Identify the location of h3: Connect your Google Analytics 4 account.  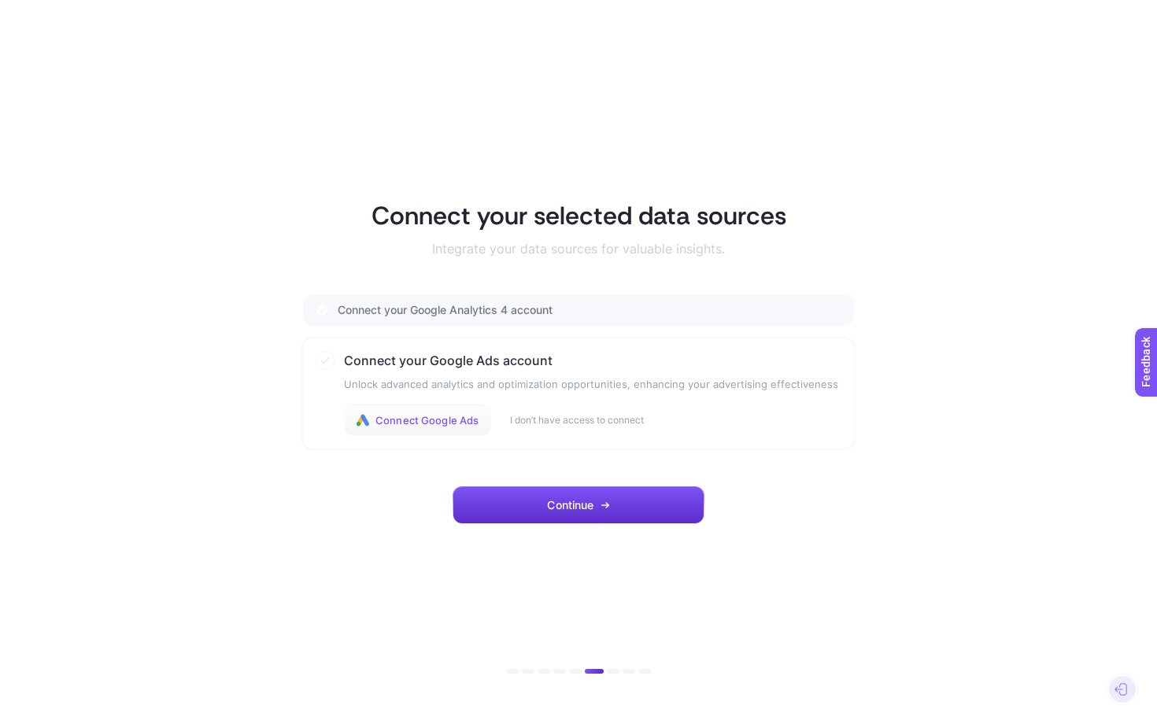
(445, 310).